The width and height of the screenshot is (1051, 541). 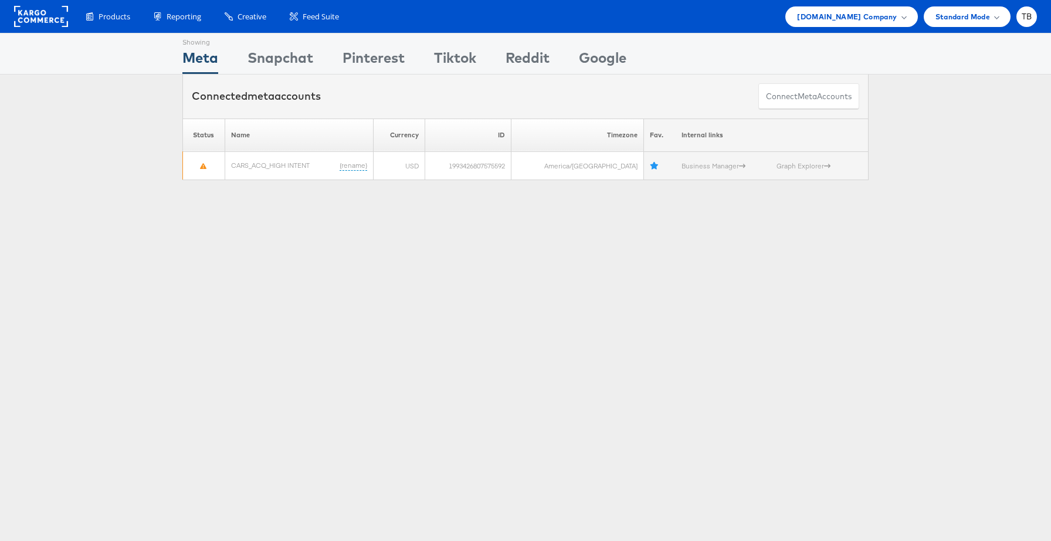 What do you see at coordinates (400, 135) in the screenshot?
I see `th: Currency` at bounding box center [400, 135].